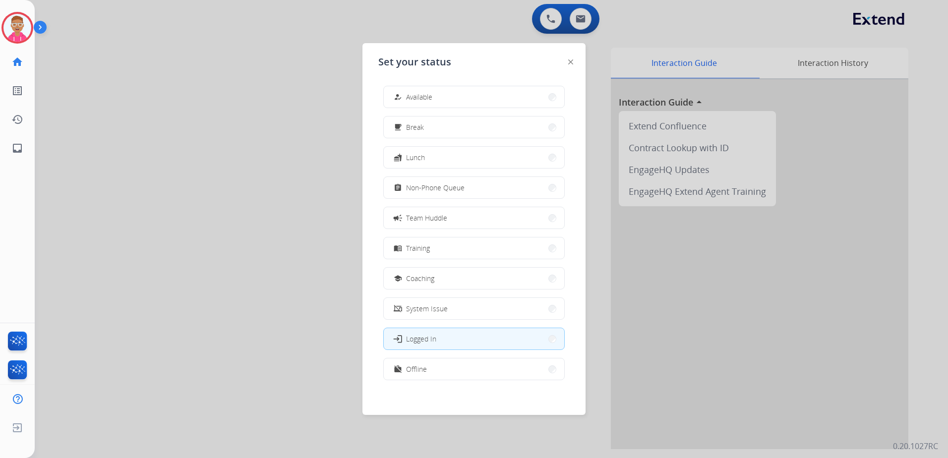 This screenshot has width=948, height=458. I want to click on span: System Issue, so click(427, 308).